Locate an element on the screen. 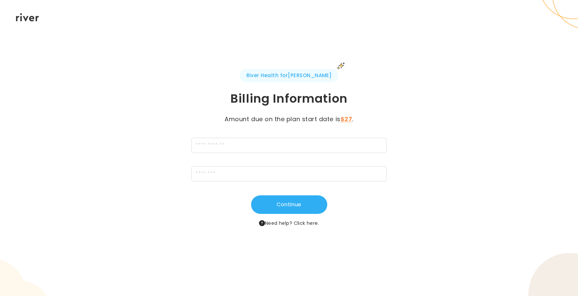 The height and width of the screenshot is (296, 578). input: cardName is located at coordinates (289, 145).